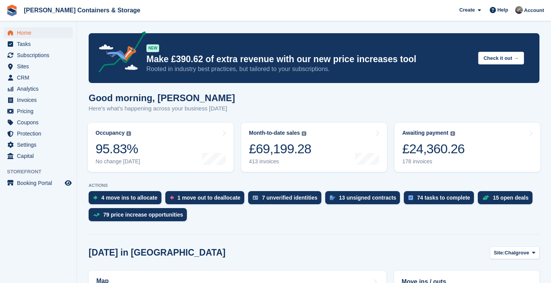 This screenshot has width=551, height=283. I want to click on img: move_outs_to_deallocate_icon-f764333ba52eb49d3ac5e1228854f67142a1ed5810a6f6cc68b1a99e826820c5.svg, so click(172, 197).